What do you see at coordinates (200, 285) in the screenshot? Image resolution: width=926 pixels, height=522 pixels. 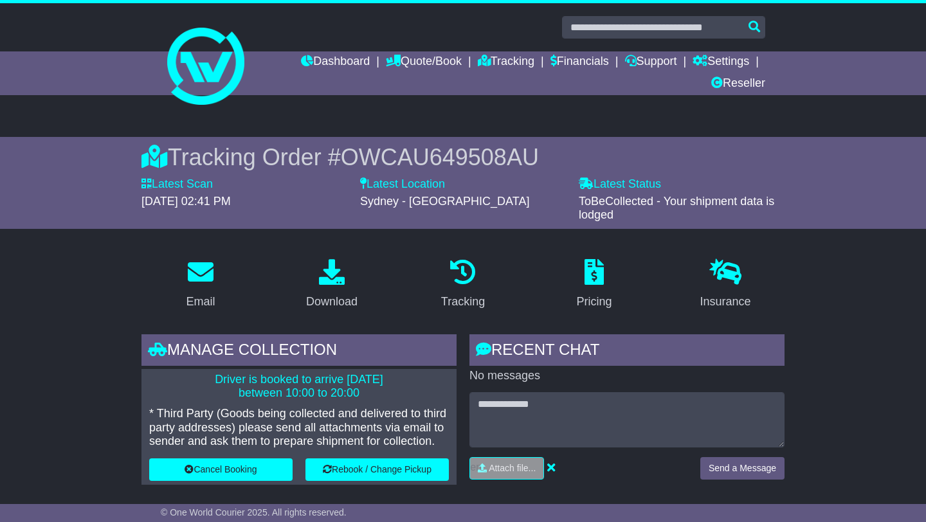 I see `a: Email` at bounding box center [200, 285].